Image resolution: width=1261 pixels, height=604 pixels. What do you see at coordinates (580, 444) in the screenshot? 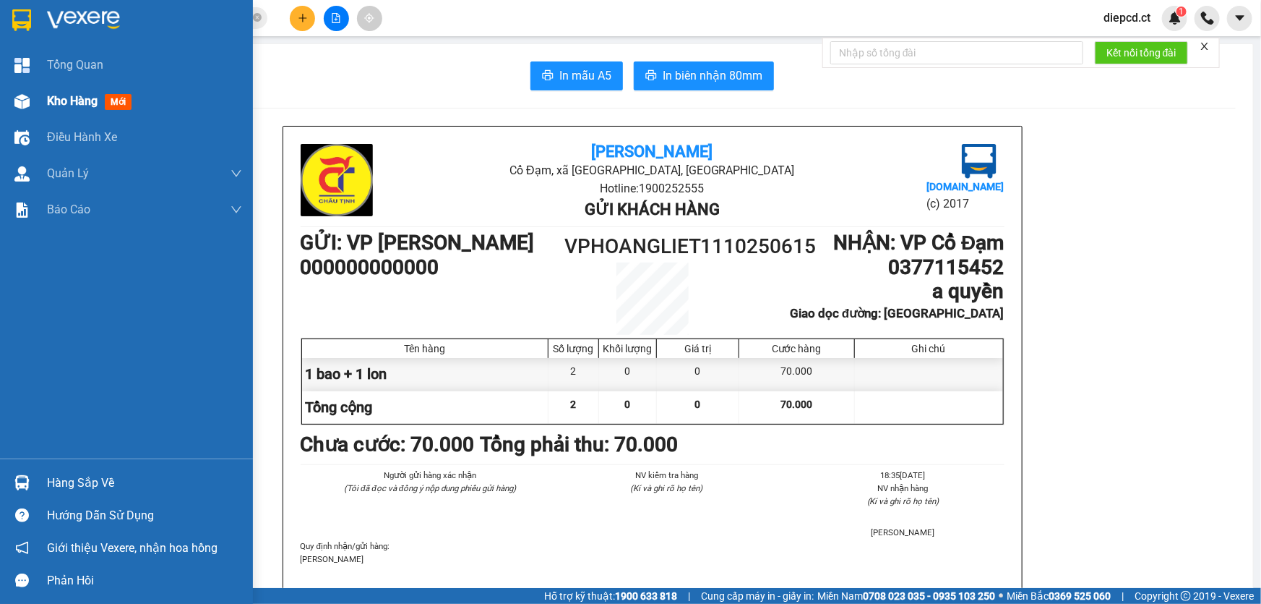
I see `b: Tổng phải thu: 70.000` at bounding box center [580, 444].